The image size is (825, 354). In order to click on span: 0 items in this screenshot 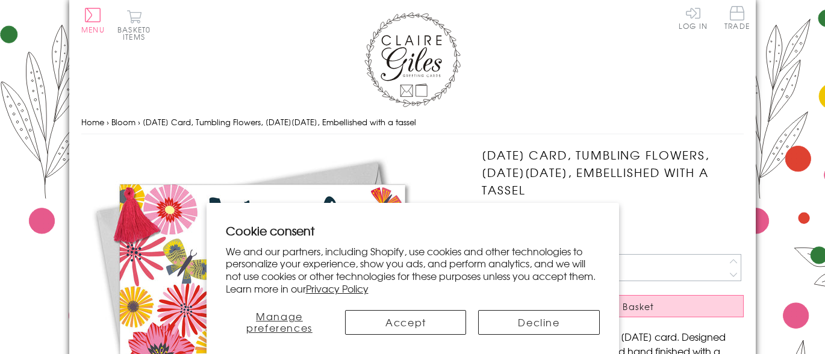, I will do `click(137, 33)`.